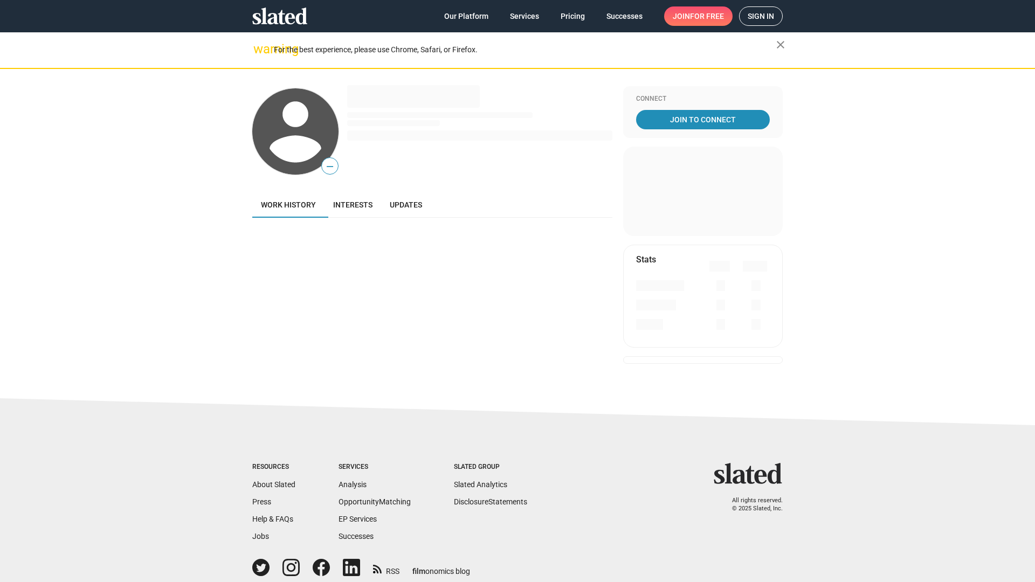  I want to click on mat-icon: warning, so click(260, 49).